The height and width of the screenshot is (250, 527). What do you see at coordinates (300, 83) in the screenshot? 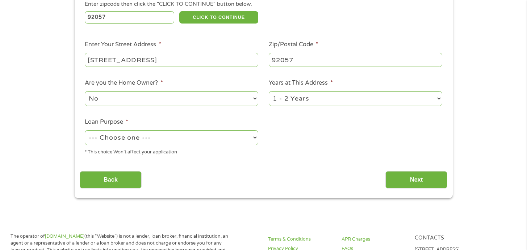
I see `label: Years at This Address` at bounding box center [300, 83].